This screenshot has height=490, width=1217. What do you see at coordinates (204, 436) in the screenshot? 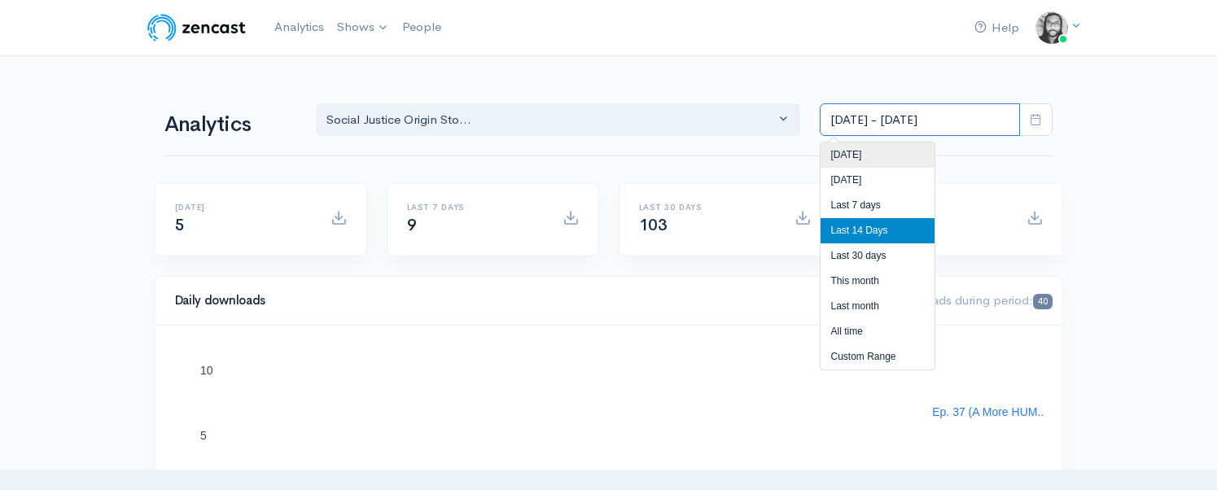
I see `text: 5` at bounding box center [204, 436].